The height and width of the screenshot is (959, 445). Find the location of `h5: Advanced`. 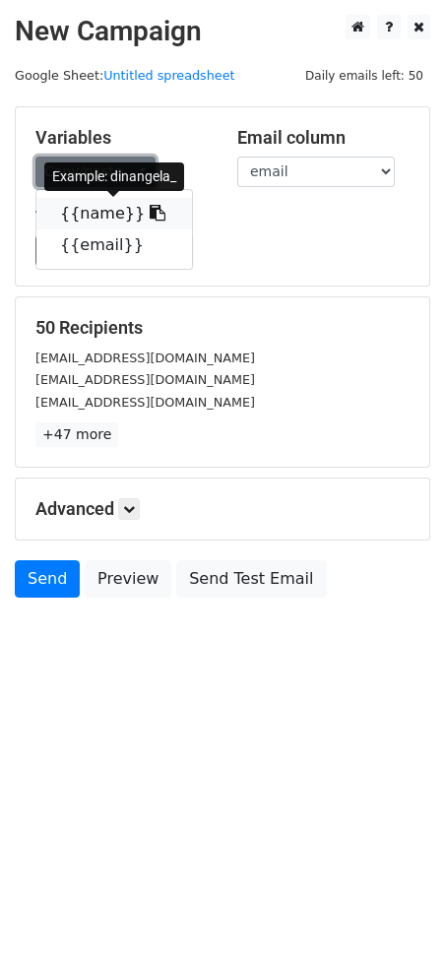

h5: Advanced is located at coordinates (222, 509).